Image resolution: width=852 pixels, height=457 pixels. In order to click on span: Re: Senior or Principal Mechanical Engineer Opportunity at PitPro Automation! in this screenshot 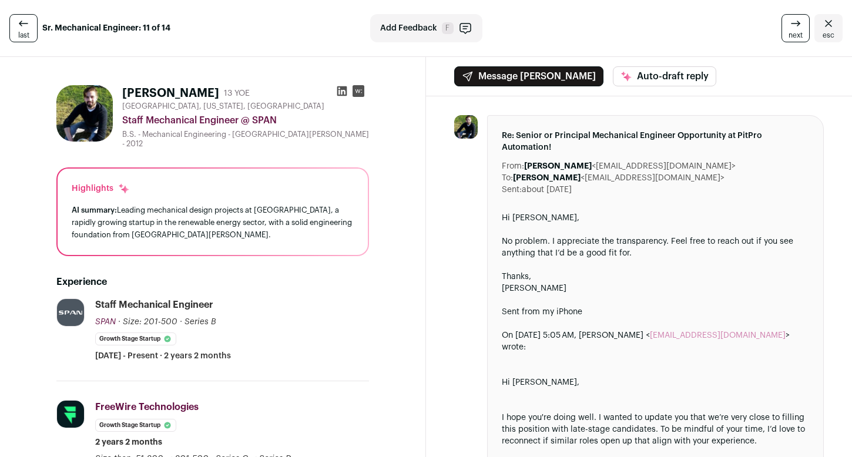, I will do `click(655, 142)`.